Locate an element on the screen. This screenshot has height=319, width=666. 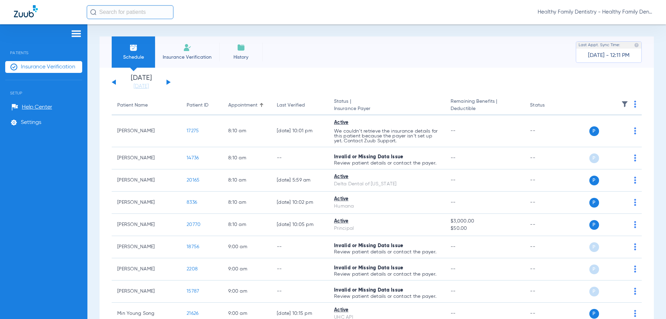
span: Help Center is located at coordinates (37, 107).